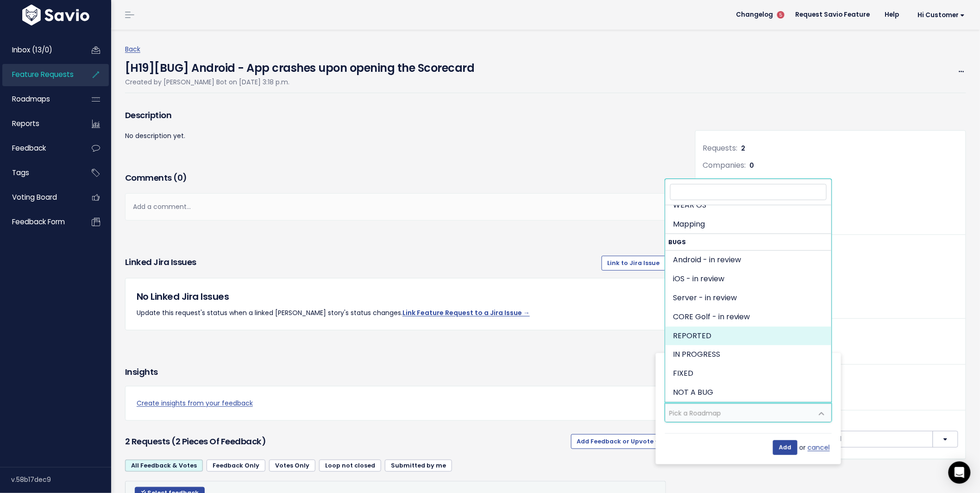 This screenshot has width=980, height=493. I want to click on a: Help, so click(892, 15).